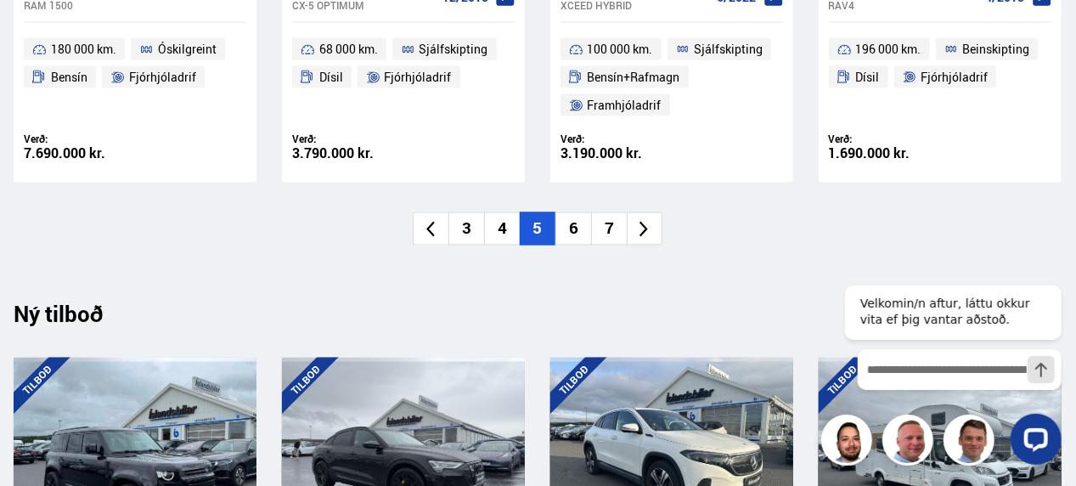 The width and height of the screenshot is (1076, 486). What do you see at coordinates (83, 49) in the screenshot?
I see `span: 180 000 km.` at bounding box center [83, 49].